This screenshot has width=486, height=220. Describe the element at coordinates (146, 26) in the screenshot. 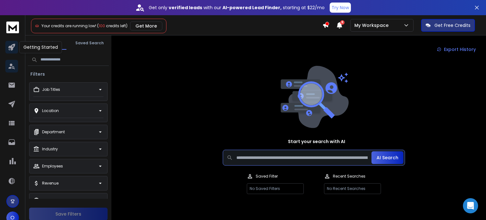

I see `button: Get More` at that location.